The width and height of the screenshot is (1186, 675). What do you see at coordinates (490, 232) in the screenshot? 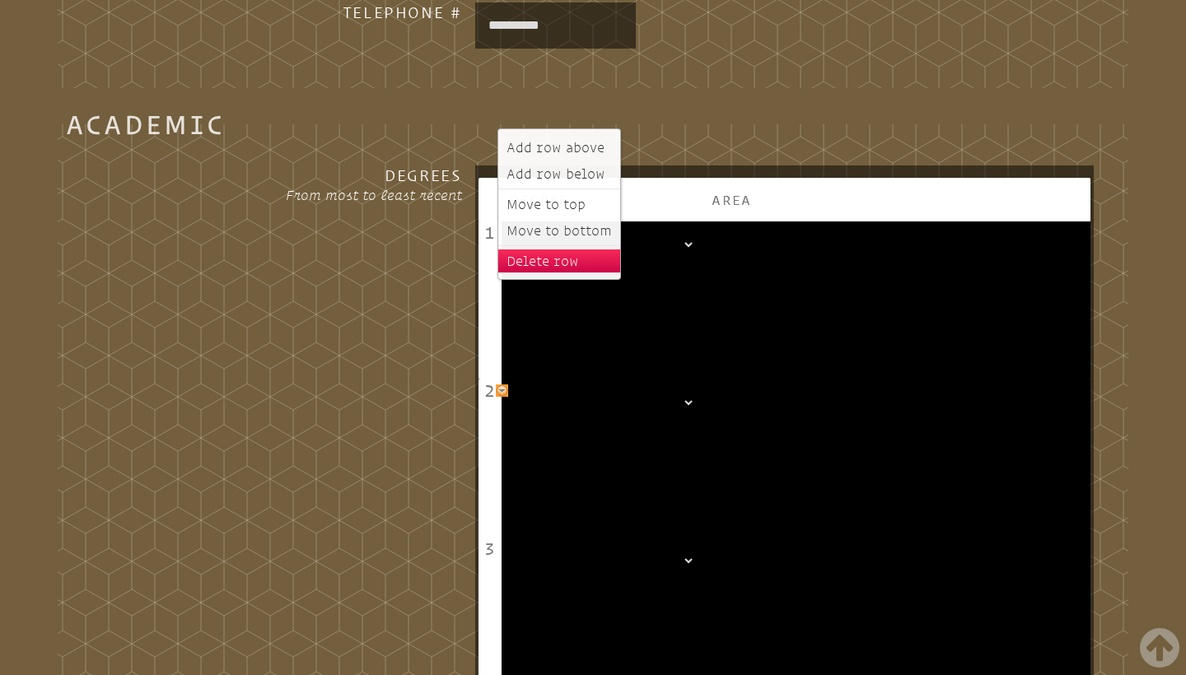
I see `span: 1` at bounding box center [490, 232].